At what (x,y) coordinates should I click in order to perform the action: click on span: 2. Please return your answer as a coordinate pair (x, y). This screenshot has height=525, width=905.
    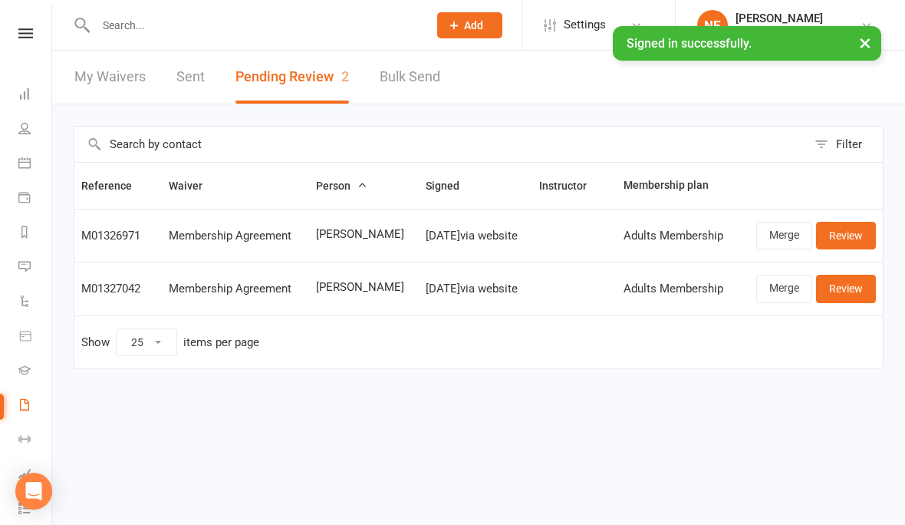
    Looking at the image, I should click on (345, 76).